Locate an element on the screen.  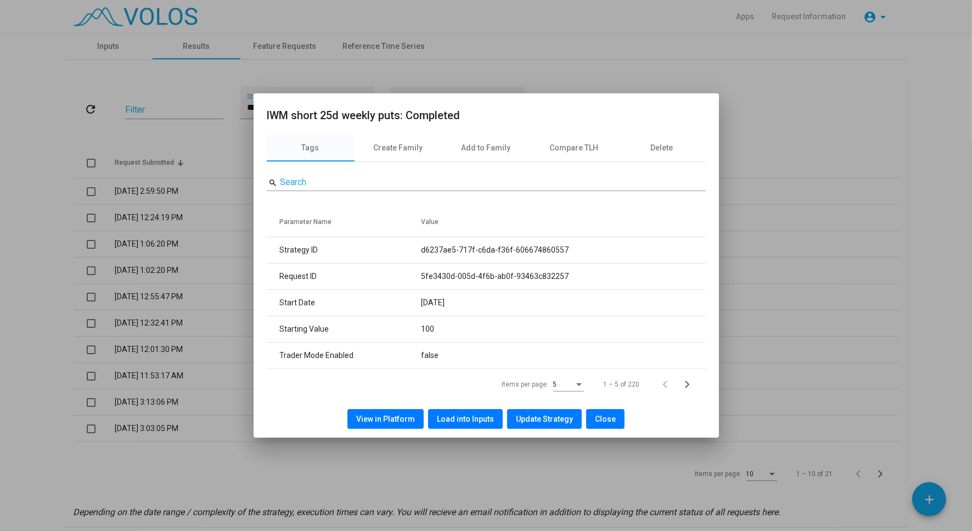
mat-icon: search is located at coordinates (273, 183).